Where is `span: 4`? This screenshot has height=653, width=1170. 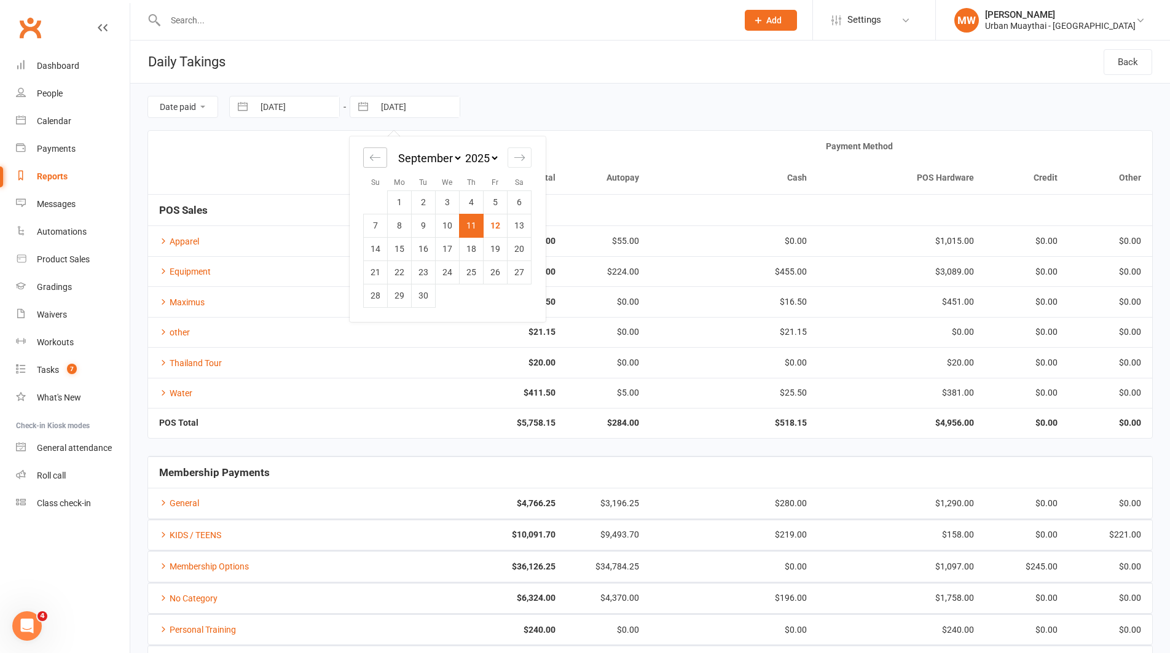
span: 4 is located at coordinates (42, 617).